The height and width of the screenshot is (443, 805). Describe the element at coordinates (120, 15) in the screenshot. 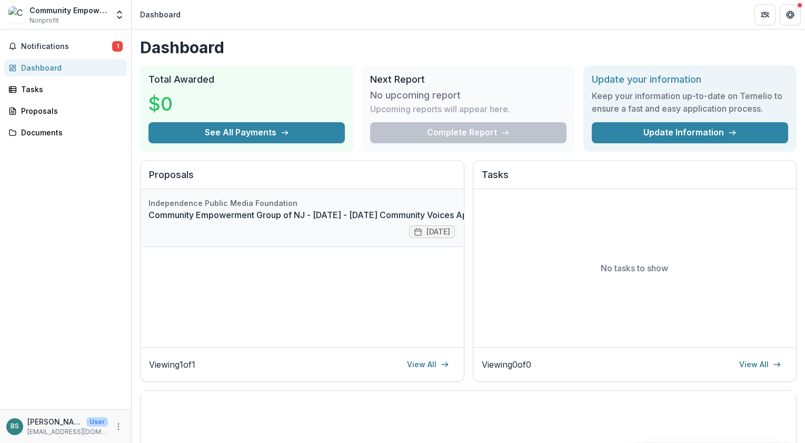

I see `button: Open entity switcher` at that location.